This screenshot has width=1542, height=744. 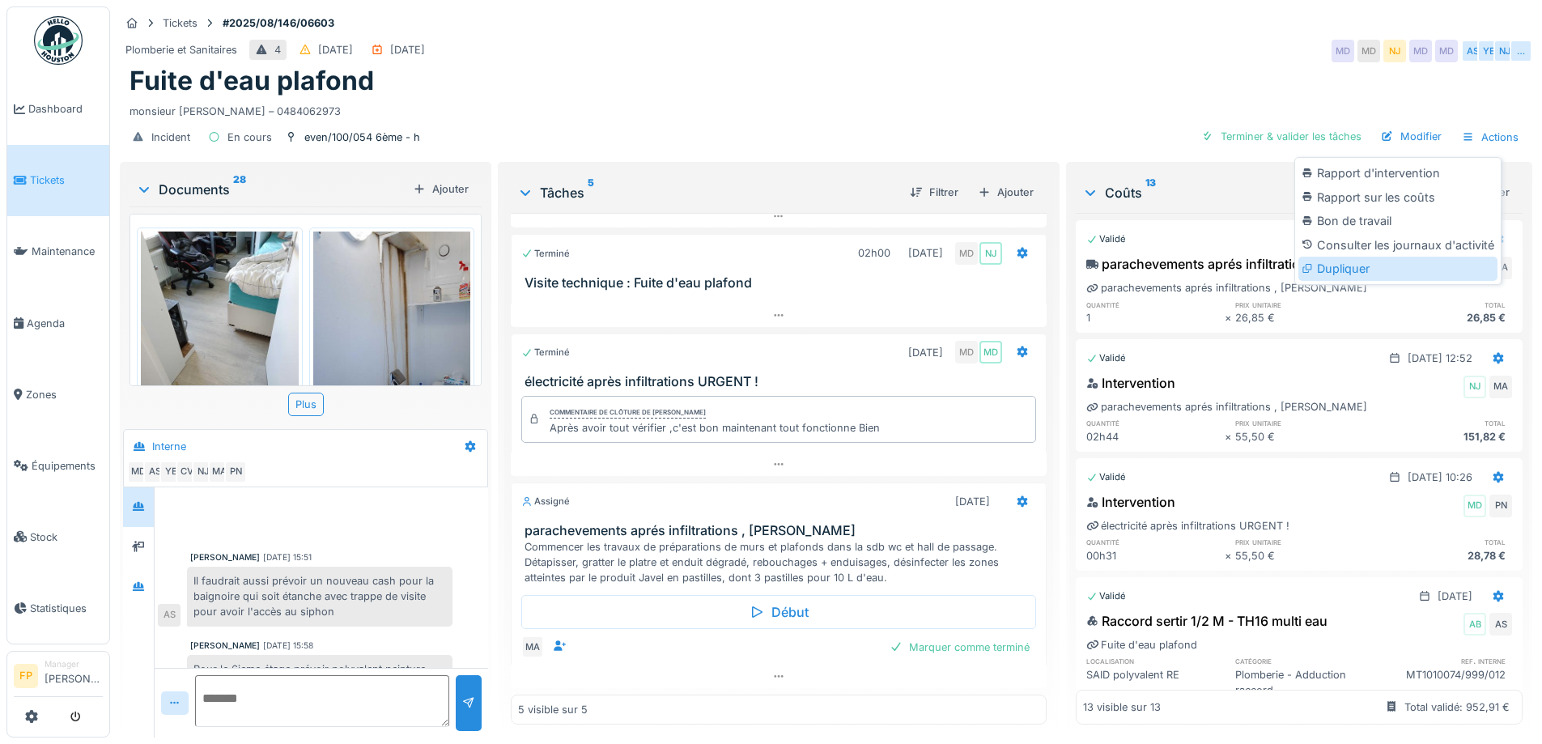 I want to click on div: Plus, so click(x=306, y=404).